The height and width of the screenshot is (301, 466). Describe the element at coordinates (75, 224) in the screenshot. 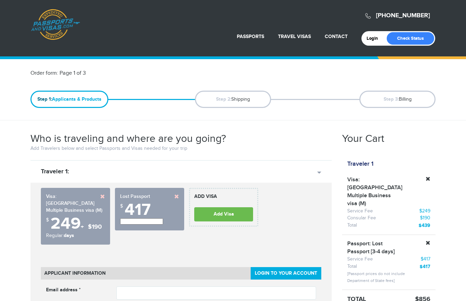

I see `div: 249` at that location.